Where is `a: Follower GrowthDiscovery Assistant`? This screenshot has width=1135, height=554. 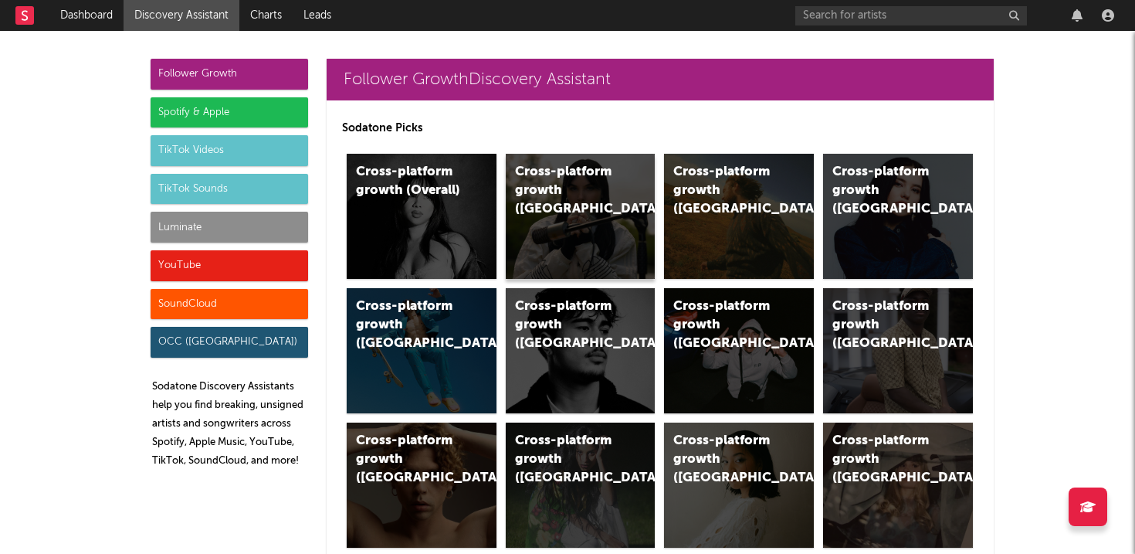
a: Follower GrowthDiscovery Assistant is located at coordinates (660, 80).